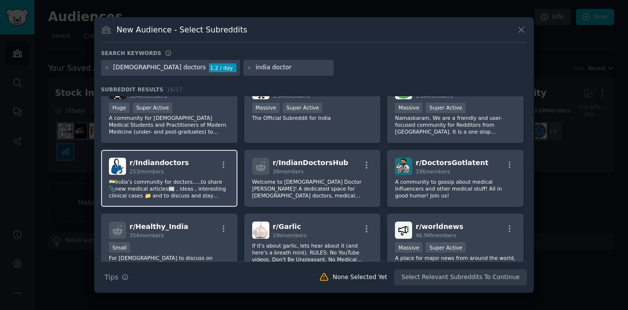  What do you see at coordinates (312, 118) in the screenshot?
I see `p: The Official Subreddit for India` at bounding box center [312, 118].